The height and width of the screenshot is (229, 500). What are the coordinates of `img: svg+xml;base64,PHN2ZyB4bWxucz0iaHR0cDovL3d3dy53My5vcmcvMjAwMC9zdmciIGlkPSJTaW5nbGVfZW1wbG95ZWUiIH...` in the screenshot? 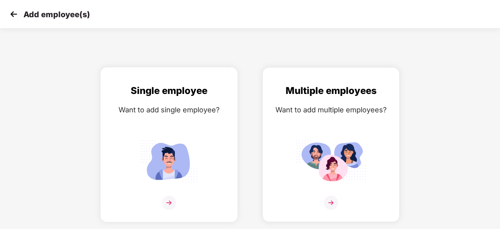 It's located at (169, 161).